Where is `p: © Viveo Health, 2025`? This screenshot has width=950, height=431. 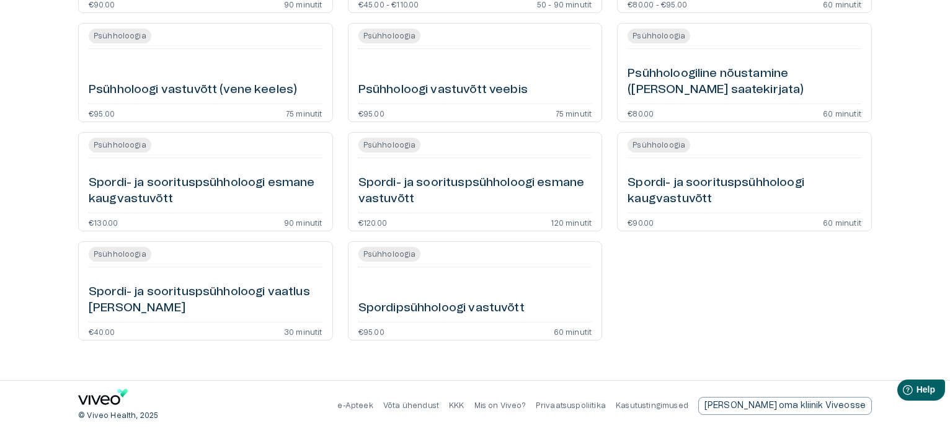 p: © Viveo Health, 2025 is located at coordinates (118, 415).